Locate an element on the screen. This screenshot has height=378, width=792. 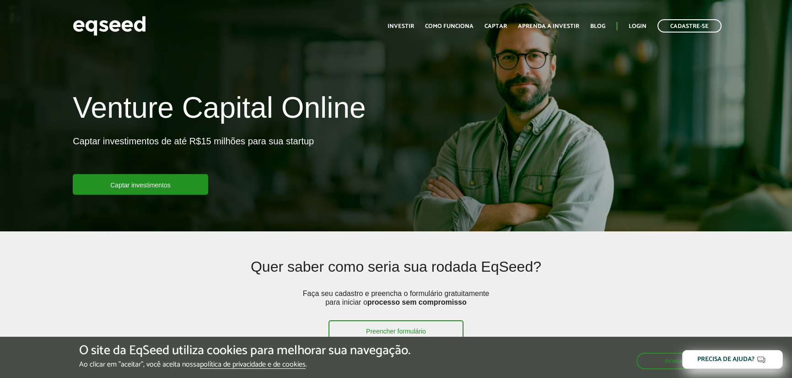
h2: Quer saber como seria sua rodada EqSeed? is located at coordinates (396, 273).